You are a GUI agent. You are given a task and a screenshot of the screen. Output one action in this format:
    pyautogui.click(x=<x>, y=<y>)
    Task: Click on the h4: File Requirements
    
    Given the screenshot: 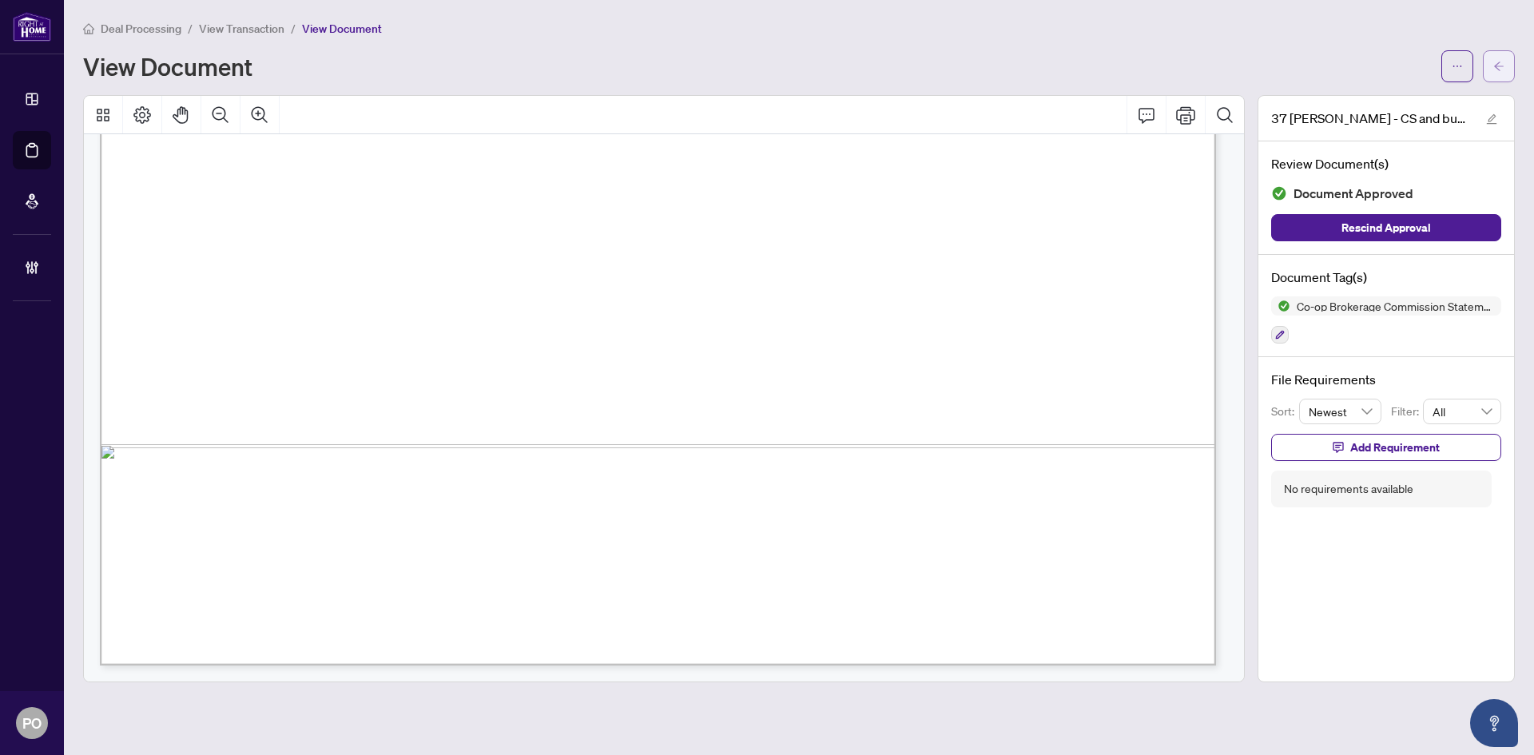 What is the action you would take?
    pyautogui.click(x=1386, y=380)
    